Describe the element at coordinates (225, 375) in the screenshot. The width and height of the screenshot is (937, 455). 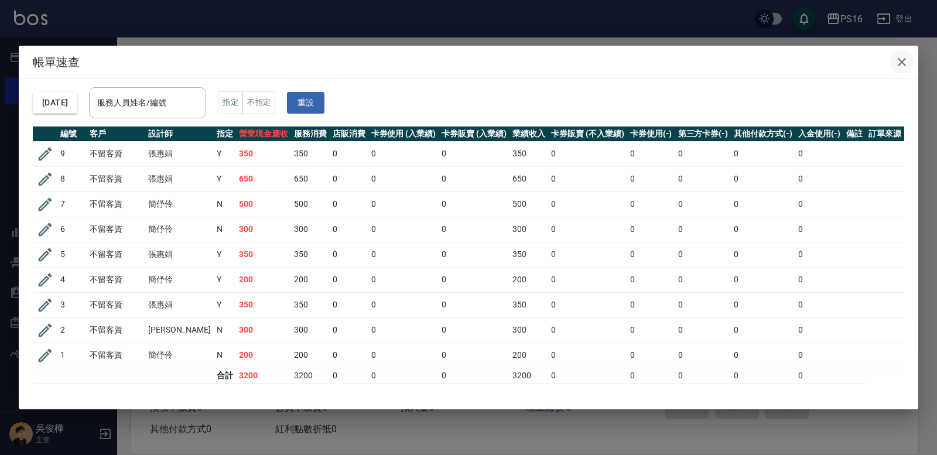
I see `td: 合計` at that location.